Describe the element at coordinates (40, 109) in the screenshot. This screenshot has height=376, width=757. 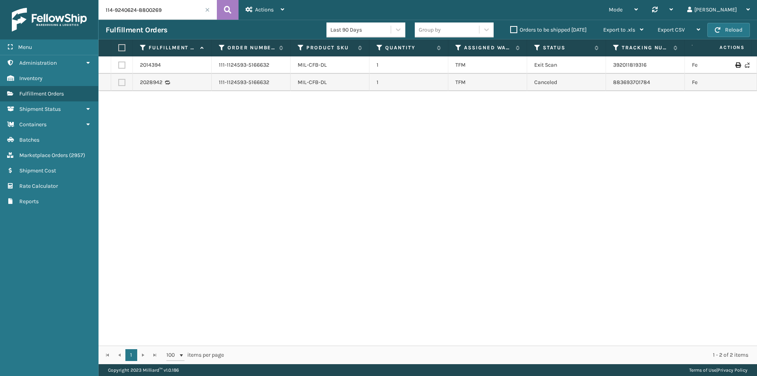
I see `span: Shipment Status` at that location.